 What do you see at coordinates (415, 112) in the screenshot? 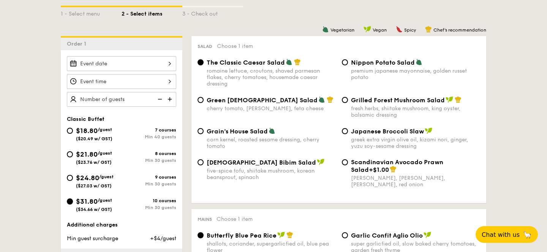
I see `div: fresh herbs, shiitake mushroom, king oyster, balsamic dressing` at bounding box center [415, 112].